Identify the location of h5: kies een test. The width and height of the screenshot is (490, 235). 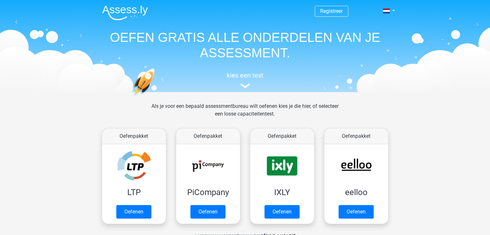
(245, 75).